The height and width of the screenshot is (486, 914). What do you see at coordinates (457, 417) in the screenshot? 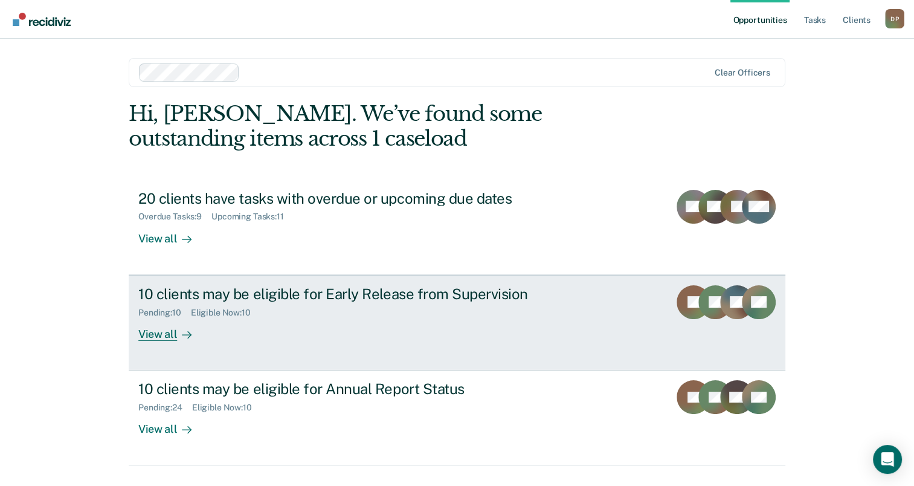
I see `a: 10 clients may be eligible for Annual Report StatusPending:24Eligible Now:10View all` at bounding box center [457, 417].